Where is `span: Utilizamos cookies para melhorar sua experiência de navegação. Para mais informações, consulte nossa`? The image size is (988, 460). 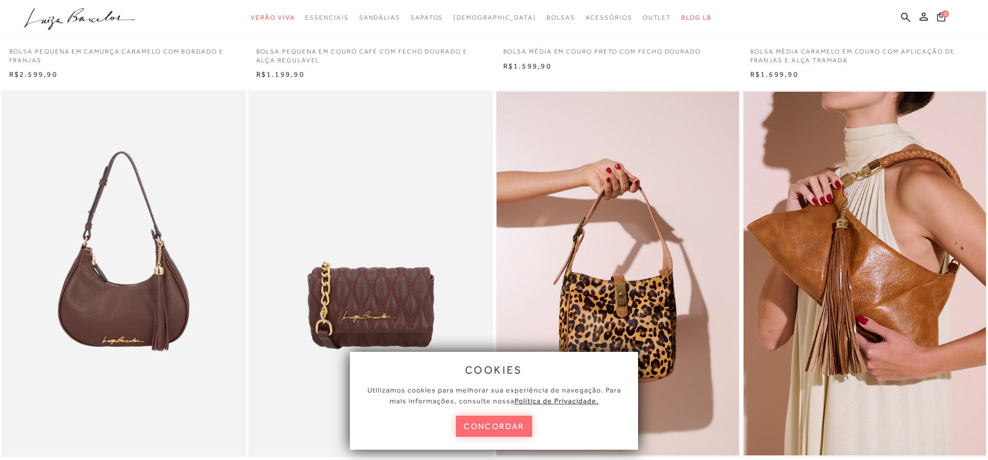 span: Utilizamos cookies para melhorar sua experiência de navegação. Para mais informações, consulte nossa is located at coordinates (494, 395).